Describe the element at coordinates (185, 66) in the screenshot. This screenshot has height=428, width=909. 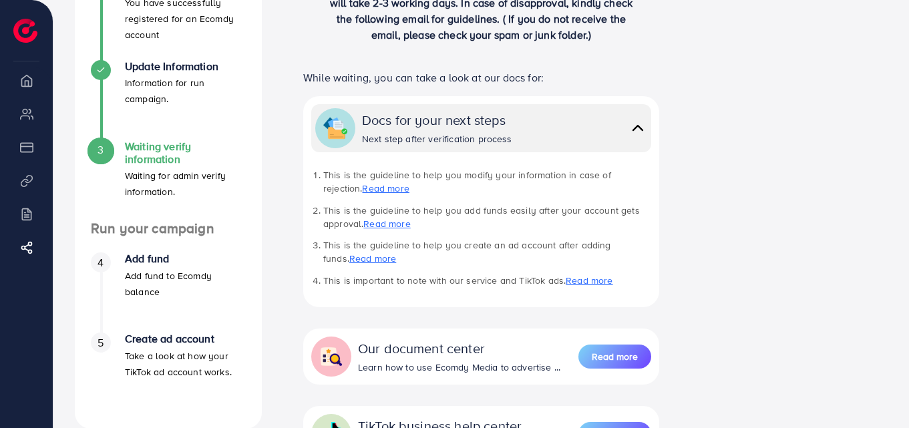
I see `h4: Update Information` at that location.